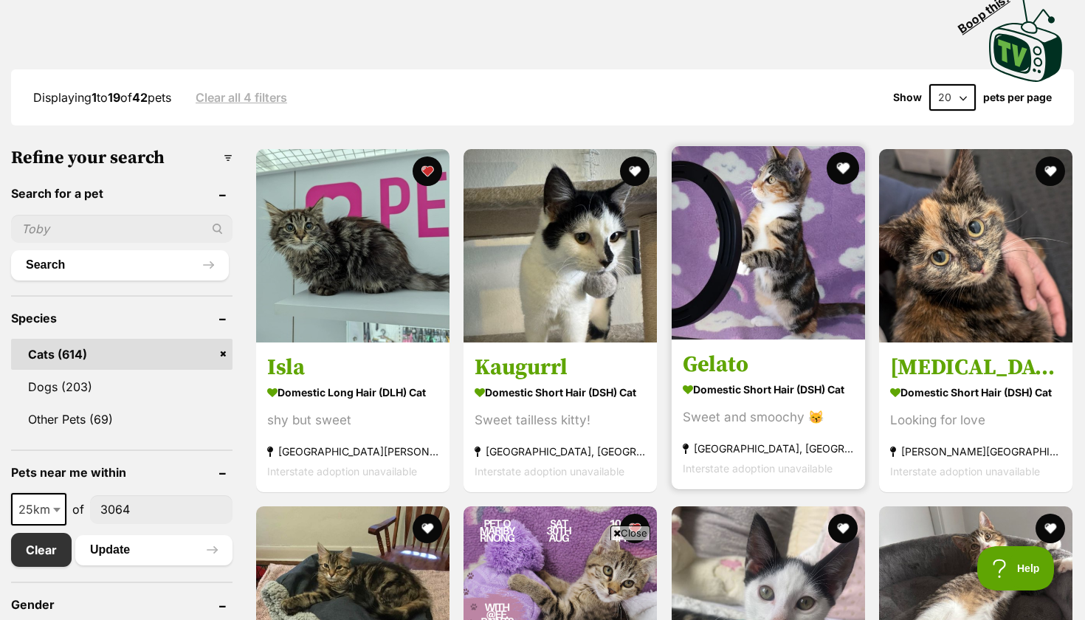 Image resolution: width=1085 pixels, height=620 pixels. I want to click on button: Search, so click(120, 265).